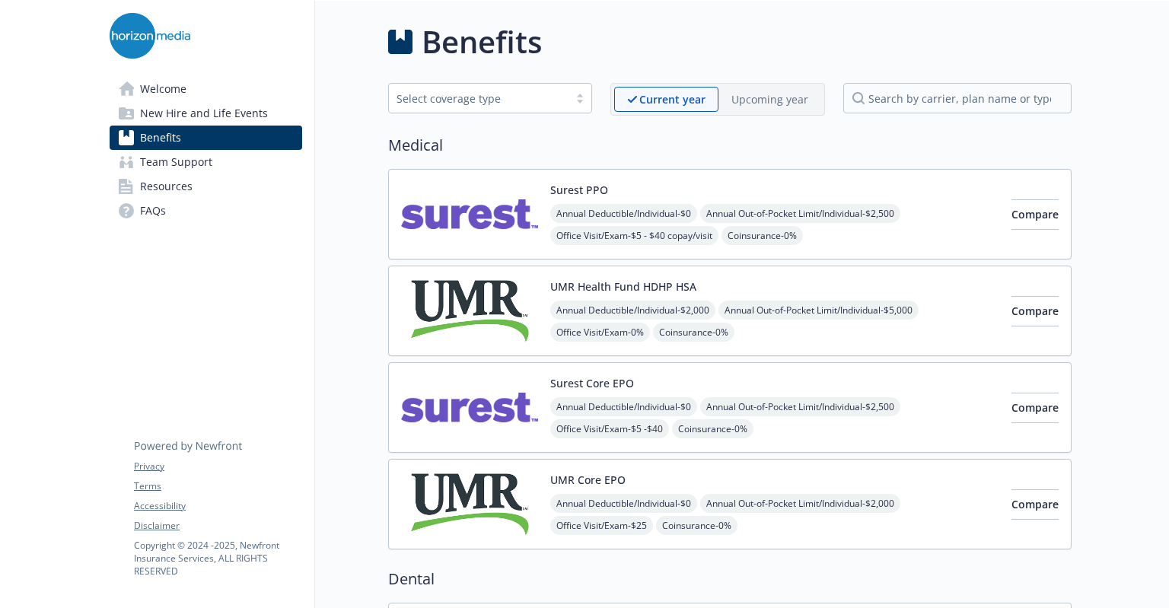  I want to click on a: Team Support, so click(205, 162).